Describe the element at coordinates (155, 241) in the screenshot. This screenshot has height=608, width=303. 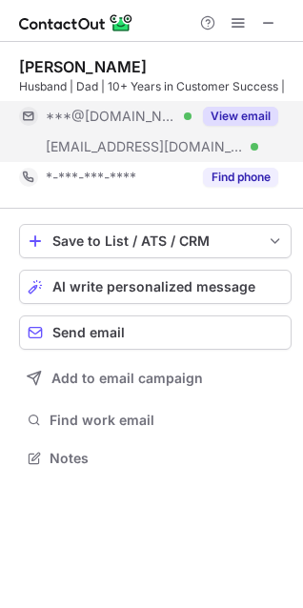
I see `button: save-profile-one-click` at that location.